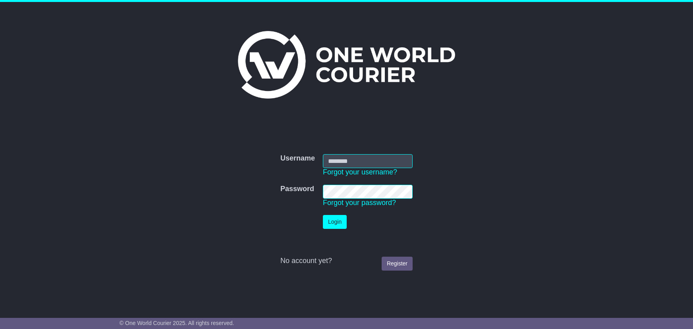 The width and height of the screenshot is (693, 329). I want to click on span: © One World Courier 2025. All rights reserved., so click(177, 323).